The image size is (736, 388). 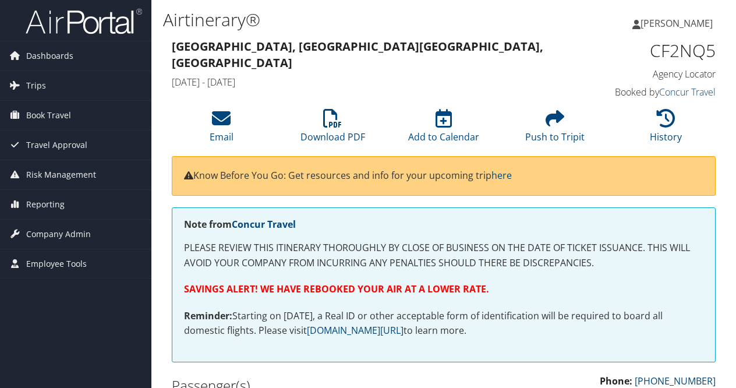 What do you see at coordinates (56, 264) in the screenshot?
I see `span: Employee Tools` at bounding box center [56, 264].